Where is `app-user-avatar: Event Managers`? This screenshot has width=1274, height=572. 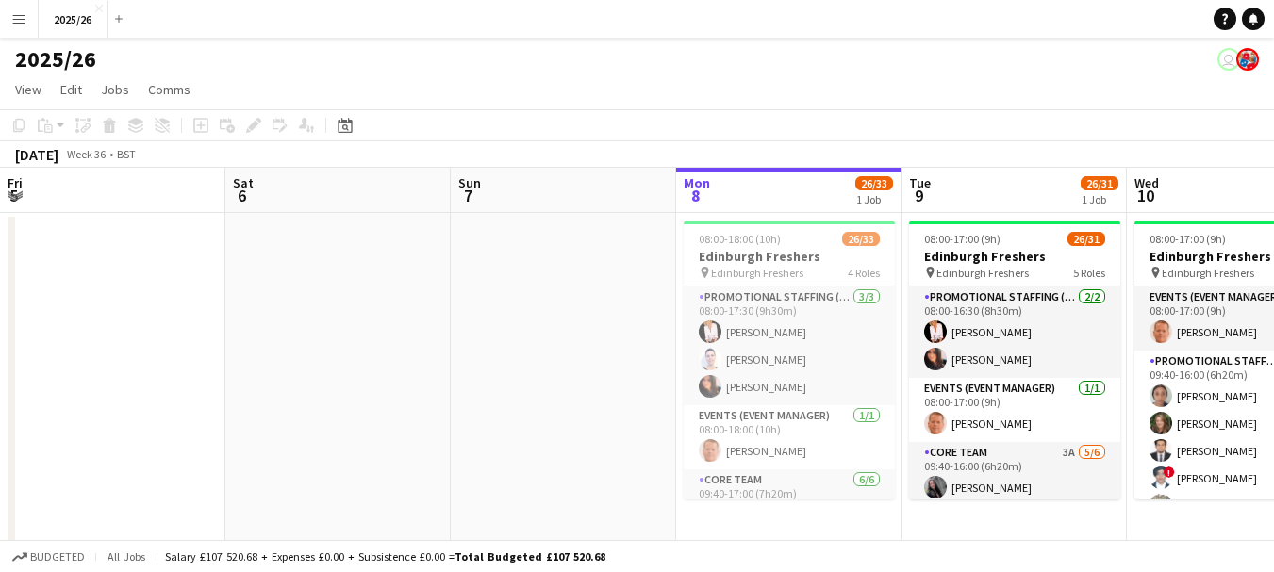 app-user-avatar: Event Managers is located at coordinates (1248, 59).